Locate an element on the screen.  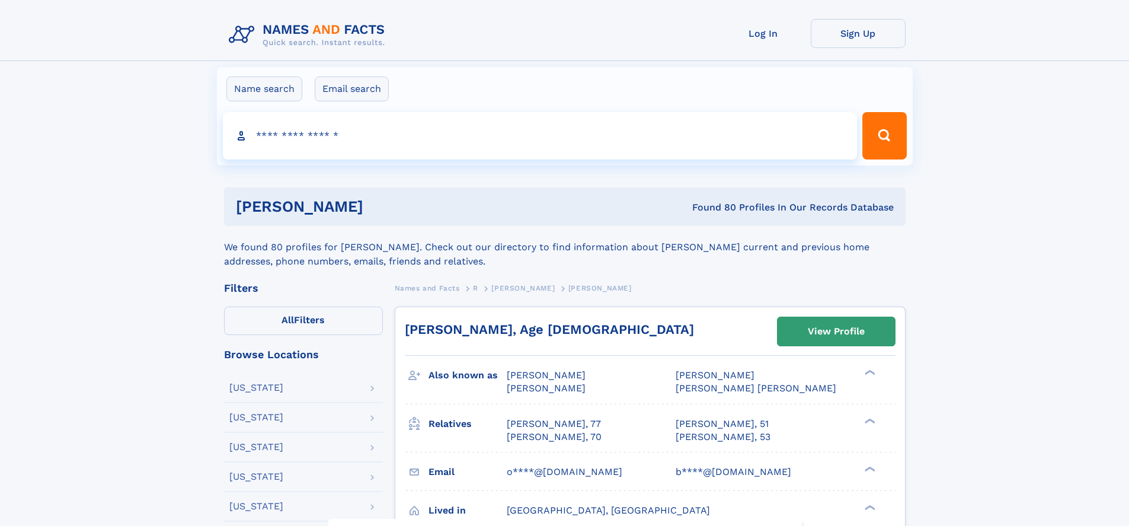
div: Filters is located at coordinates (304, 288).